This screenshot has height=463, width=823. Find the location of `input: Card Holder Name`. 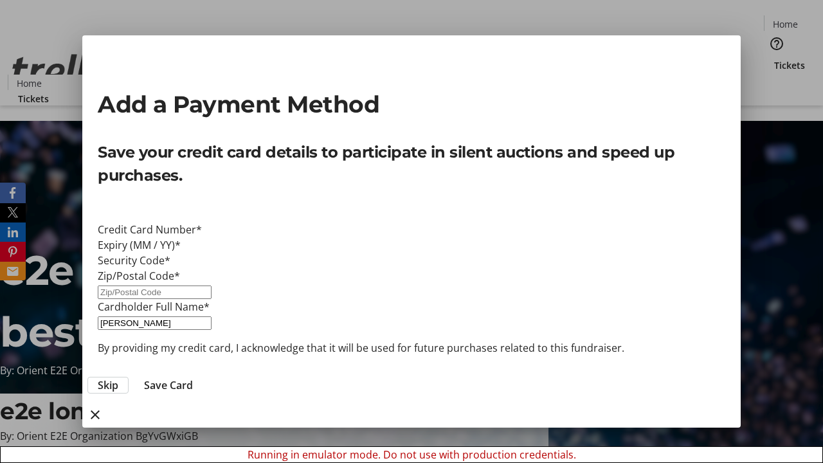

input: Card Holder Name is located at coordinates (154, 323).